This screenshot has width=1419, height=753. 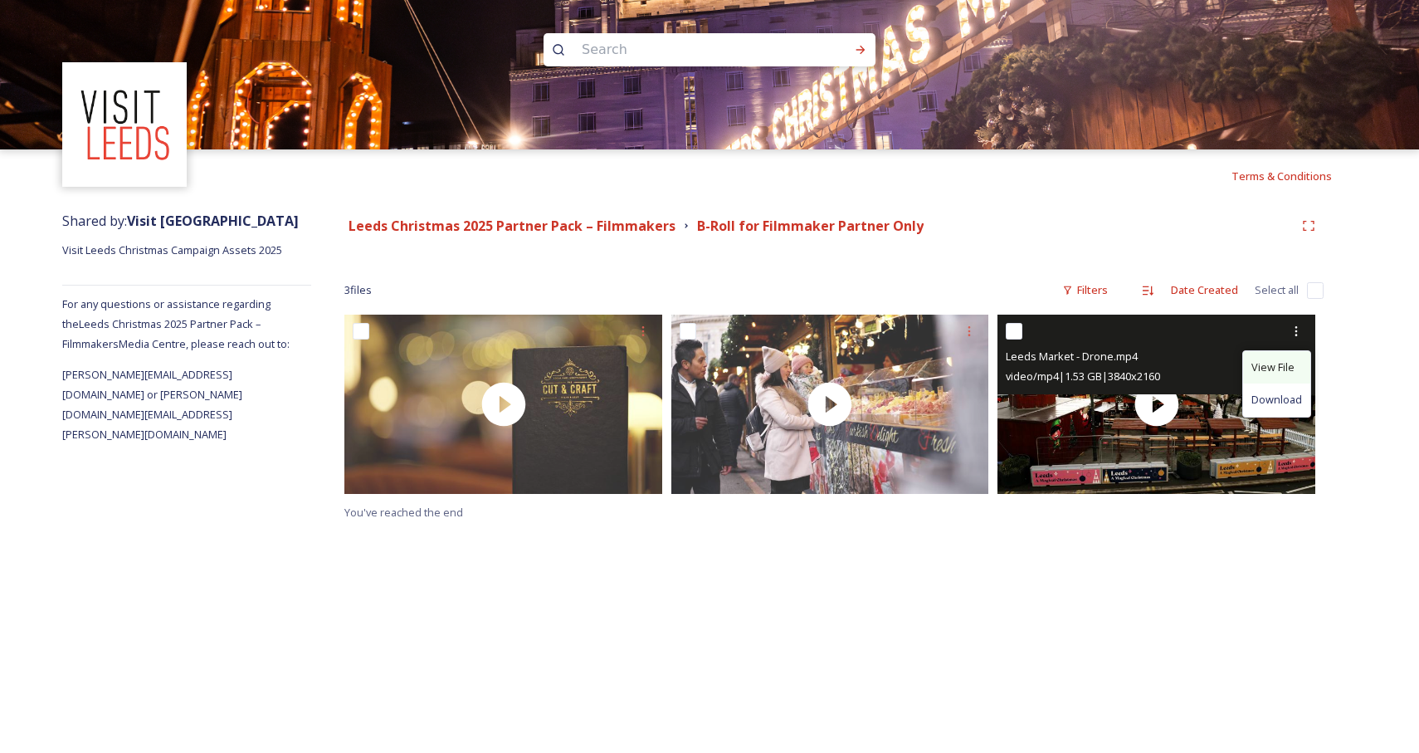 What do you see at coordinates (810, 226) in the screenshot?
I see `strong: B-Roll for Filmmaker Partner Only` at bounding box center [810, 226].